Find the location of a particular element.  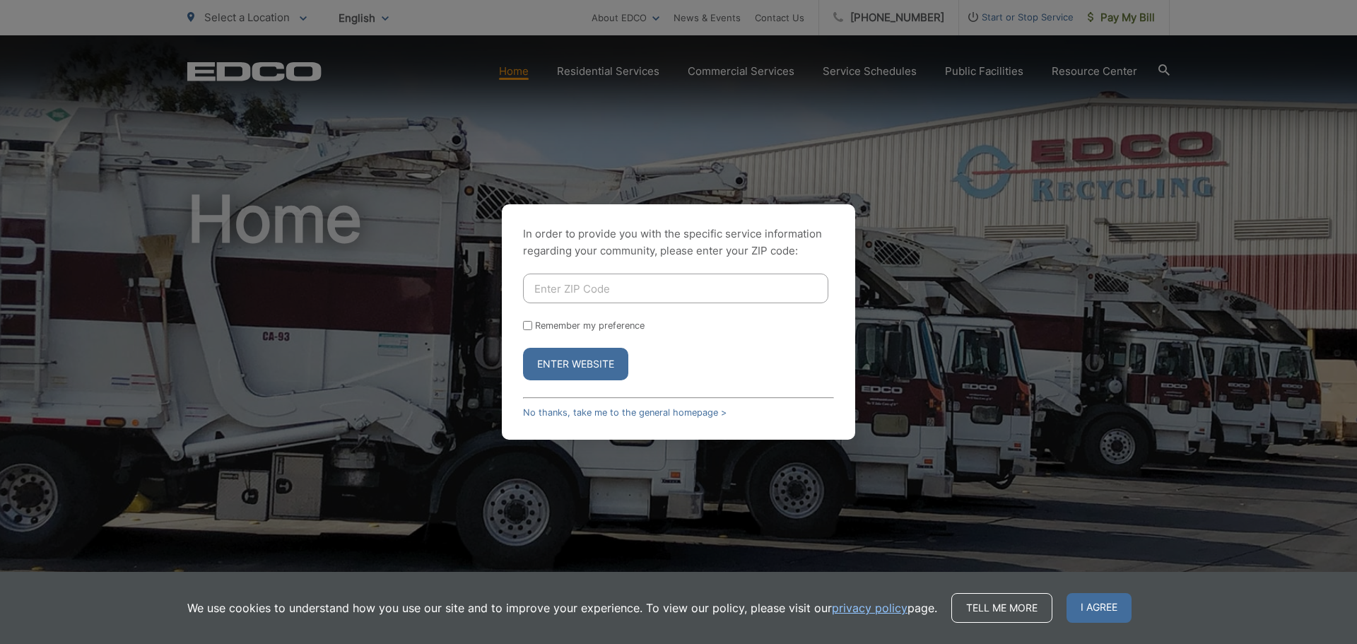

input: Enter ZIP Code is located at coordinates (676, 288).